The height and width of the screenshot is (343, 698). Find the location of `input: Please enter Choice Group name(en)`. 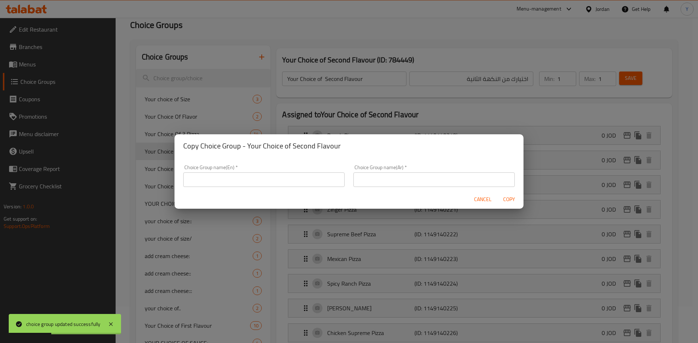

input: Please enter Choice Group name(en) is located at coordinates (264, 180).